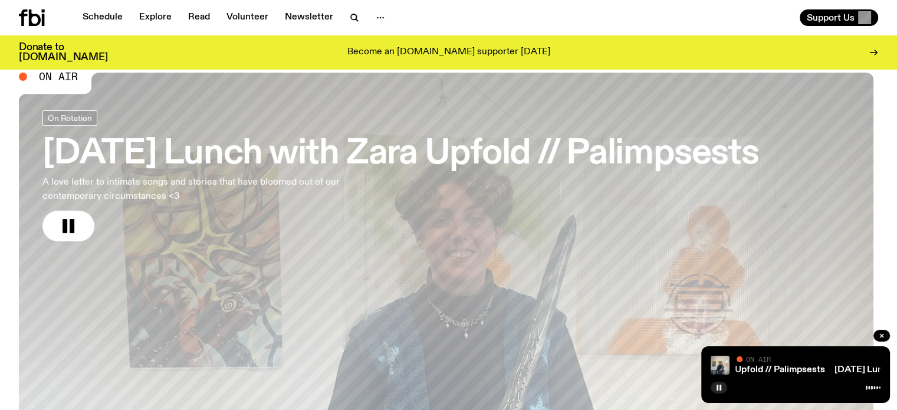  What do you see at coordinates (70, 118) in the screenshot?
I see `a: On Rotation` at bounding box center [70, 118].